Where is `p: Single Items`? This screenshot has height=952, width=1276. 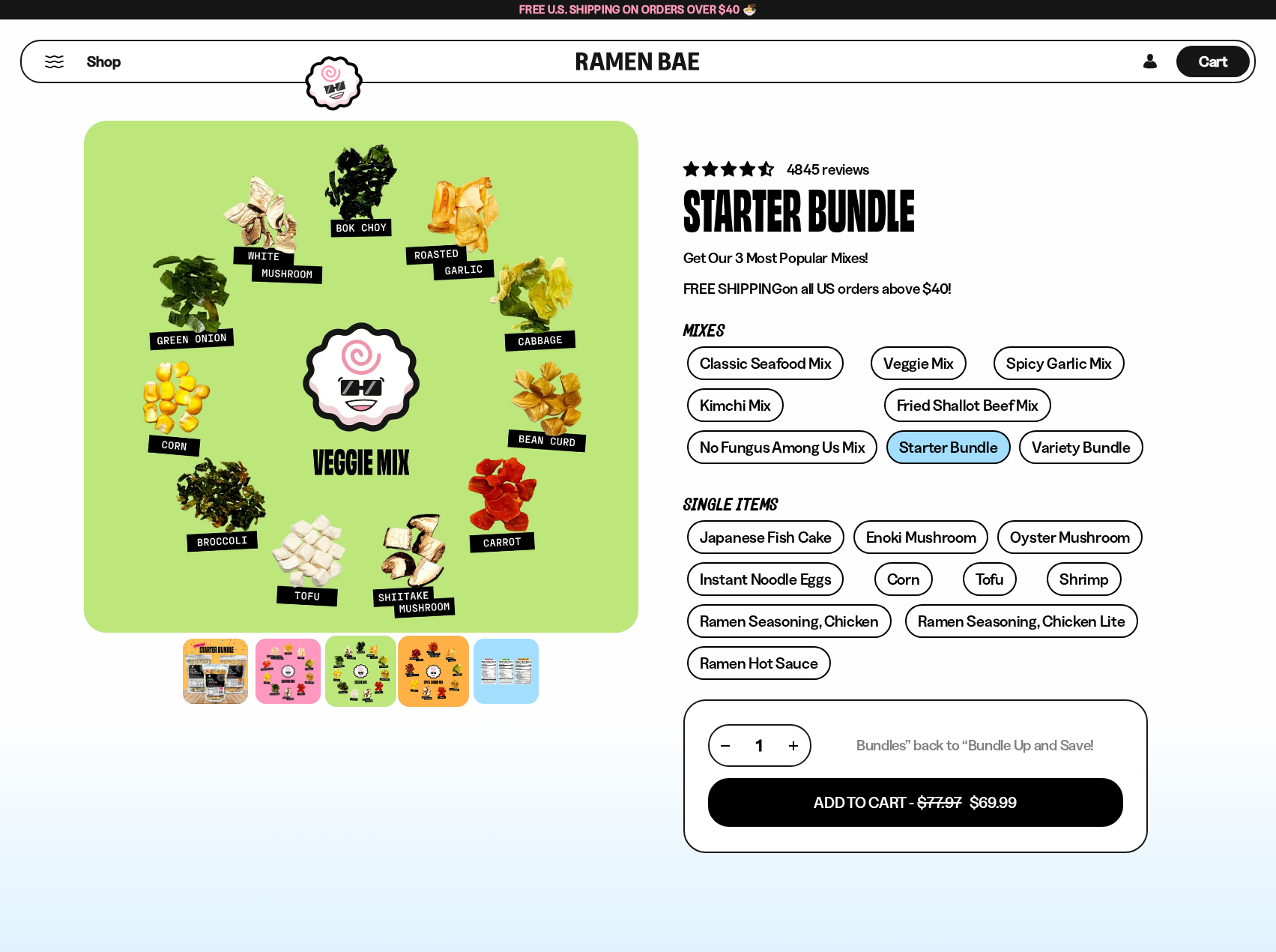 p: Single Items is located at coordinates (916, 505).